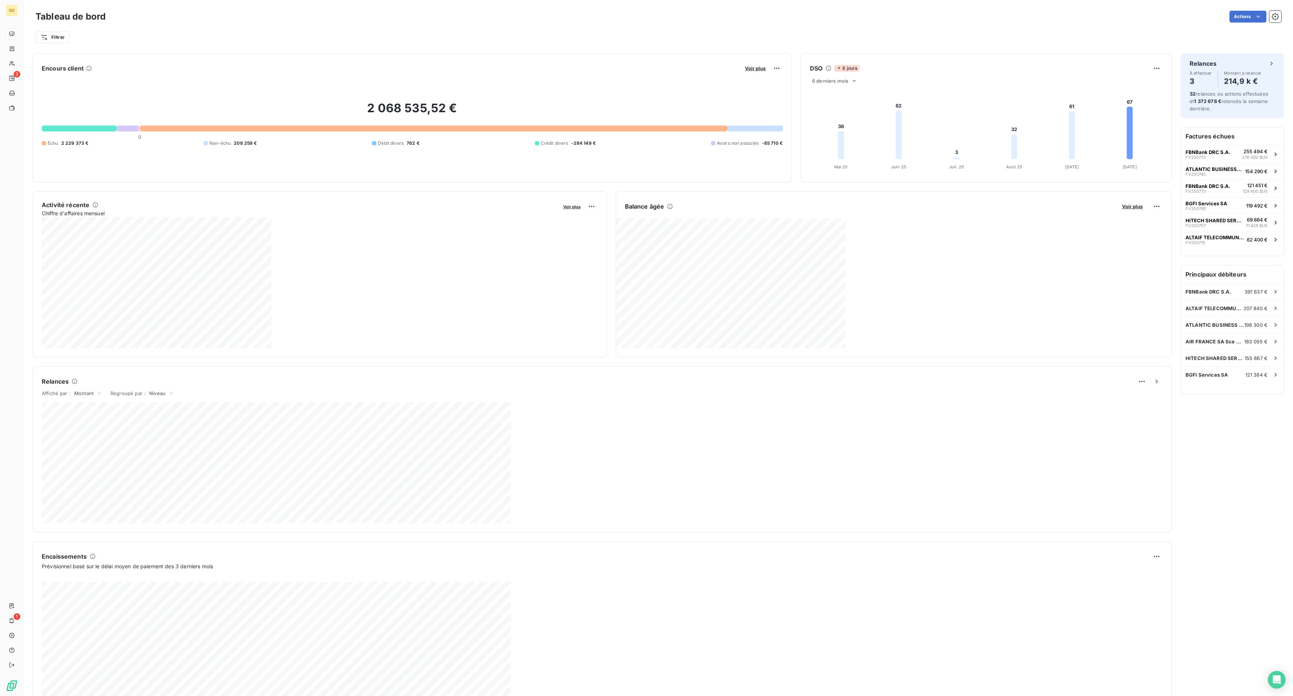 This screenshot has height=696, width=1293. I want to click on button: ATLANTIC BUSINESS INTERNATIONALFV250745154 290 €, so click(1233, 171).